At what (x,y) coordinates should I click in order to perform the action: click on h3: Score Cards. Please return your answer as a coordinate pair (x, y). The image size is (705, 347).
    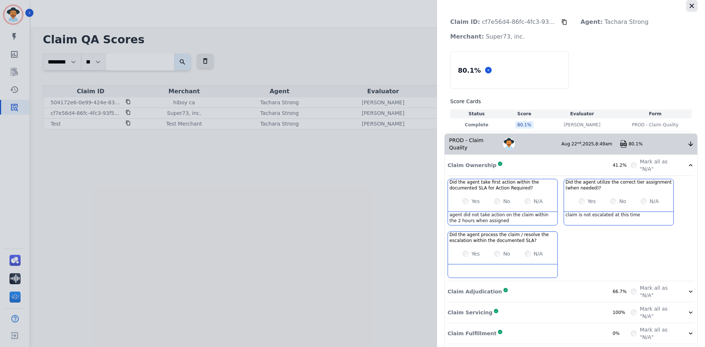
    Looking at the image, I should click on (571, 101).